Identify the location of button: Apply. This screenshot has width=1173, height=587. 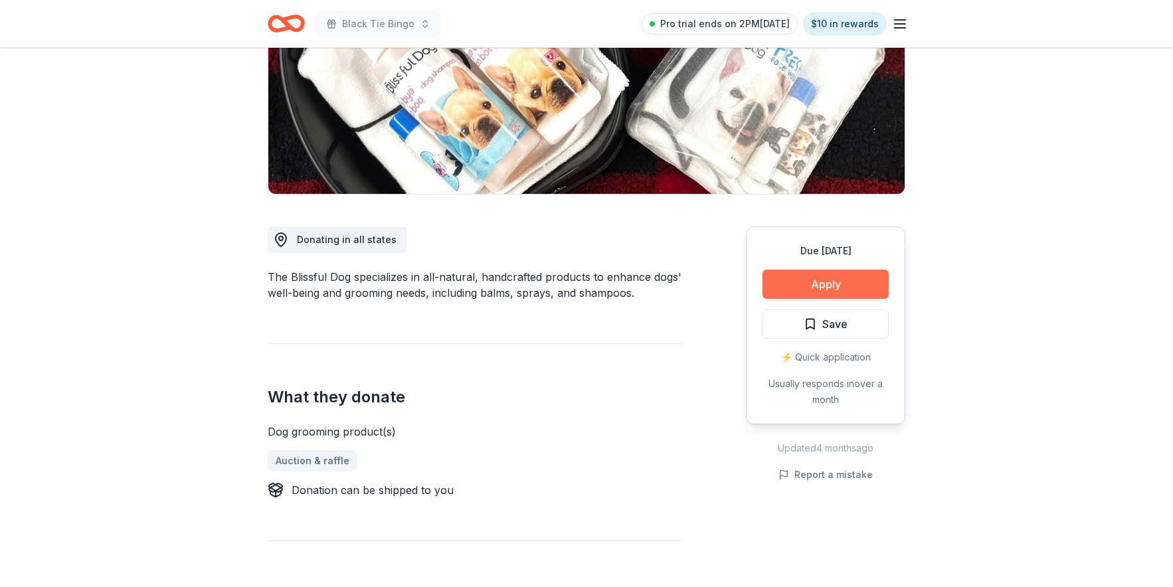
(826, 284).